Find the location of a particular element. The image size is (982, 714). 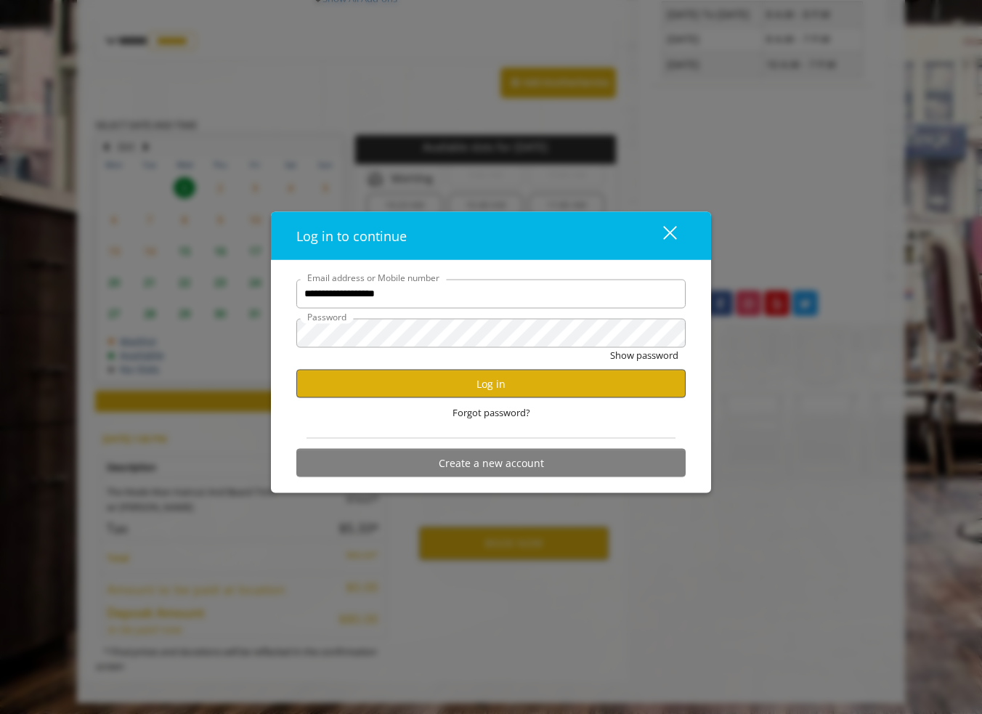

label: Email address or Mobile number is located at coordinates (373, 277).